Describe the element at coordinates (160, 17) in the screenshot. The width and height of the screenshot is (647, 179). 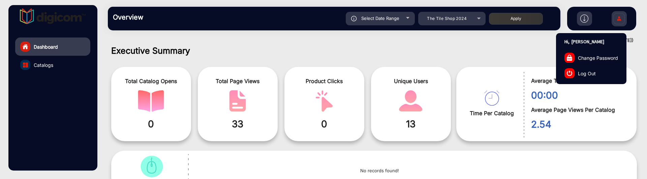
I see `h3: Overview` at that location.